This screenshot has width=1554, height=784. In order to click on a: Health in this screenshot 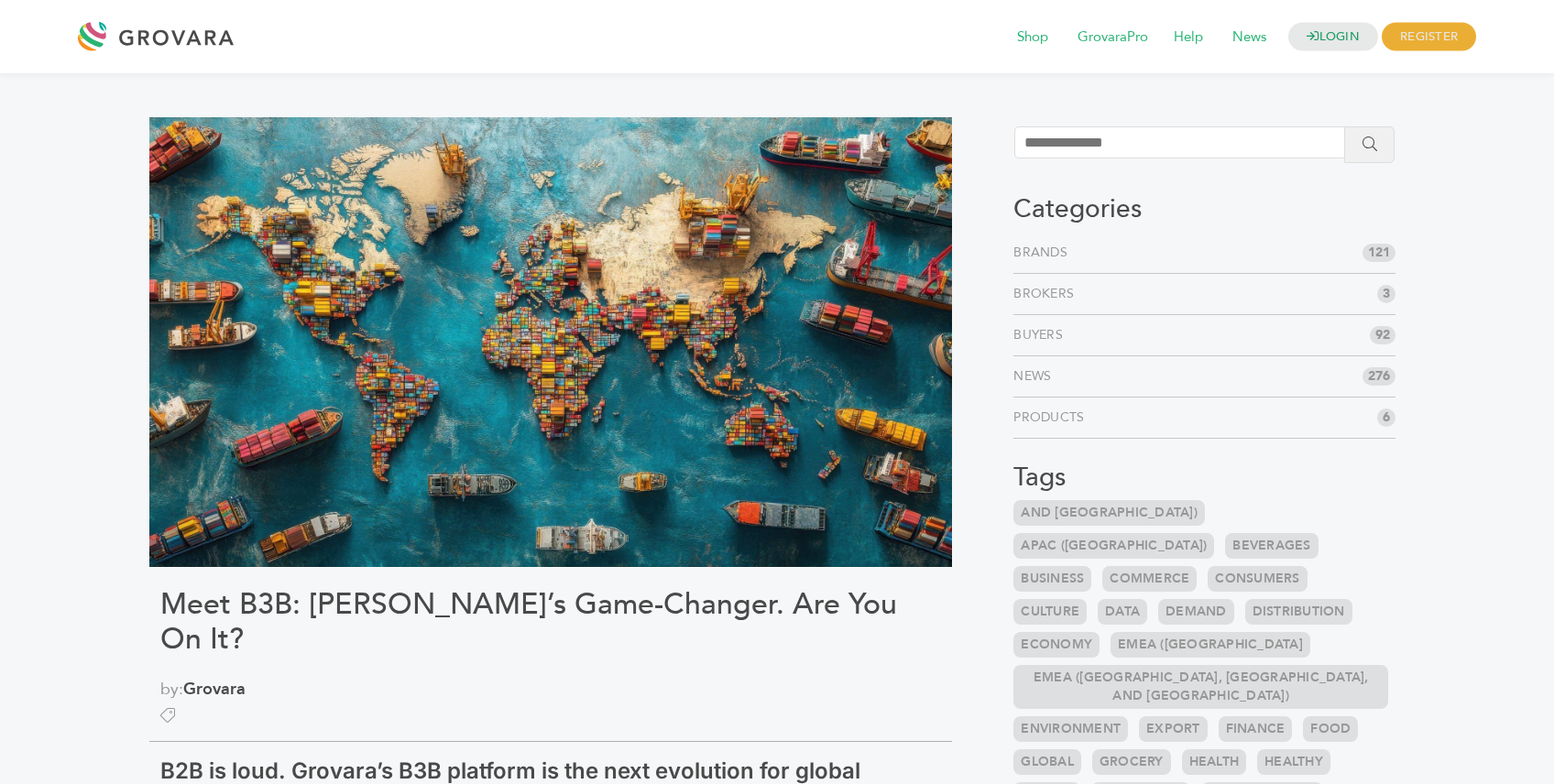, I will do `click(1214, 762)`.